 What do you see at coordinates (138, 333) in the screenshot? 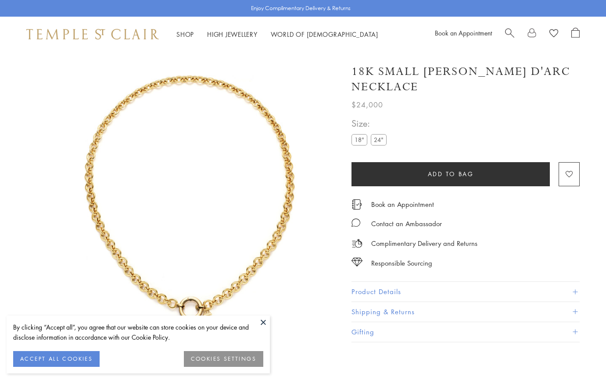
I see `div: By clicking “Accept all”, you agree that our website can store cookies on your device and disclos...` at bounding box center [138, 333].